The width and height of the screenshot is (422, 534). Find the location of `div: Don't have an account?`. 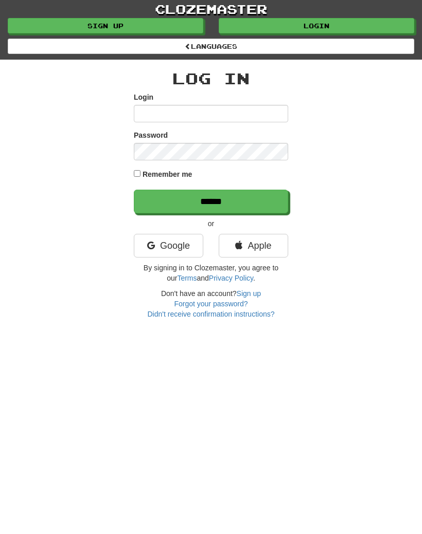

div: Don't have an account? is located at coordinates (211, 304).